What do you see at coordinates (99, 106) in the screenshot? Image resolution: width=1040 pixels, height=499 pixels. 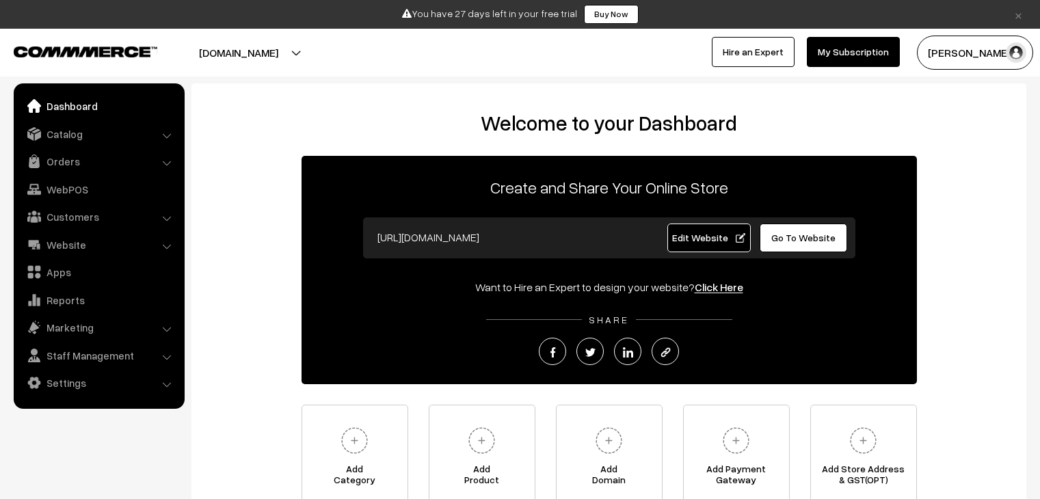 I see `a: Dashboard` at bounding box center [99, 106].